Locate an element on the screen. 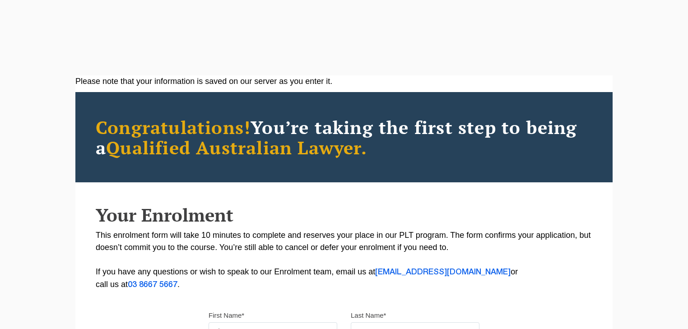 Image resolution: width=688 pixels, height=329 pixels. div: Please note that your information is saved on our server as you enter it. is located at coordinates (344, 81).